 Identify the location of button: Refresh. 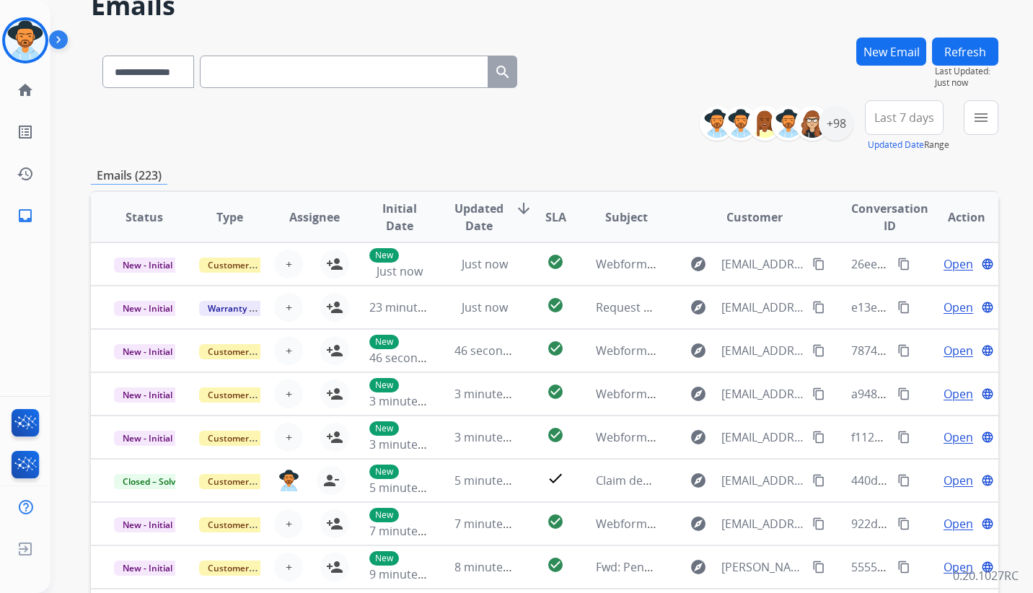
(965, 51).